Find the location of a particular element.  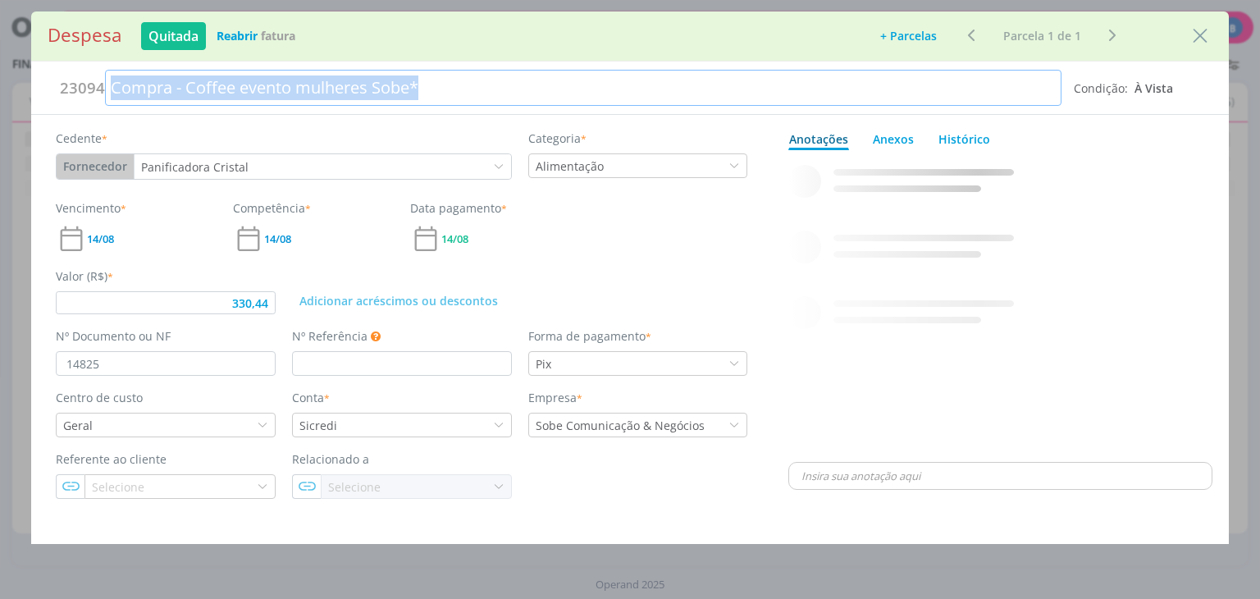

label: Vencimento is located at coordinates (91, 207).